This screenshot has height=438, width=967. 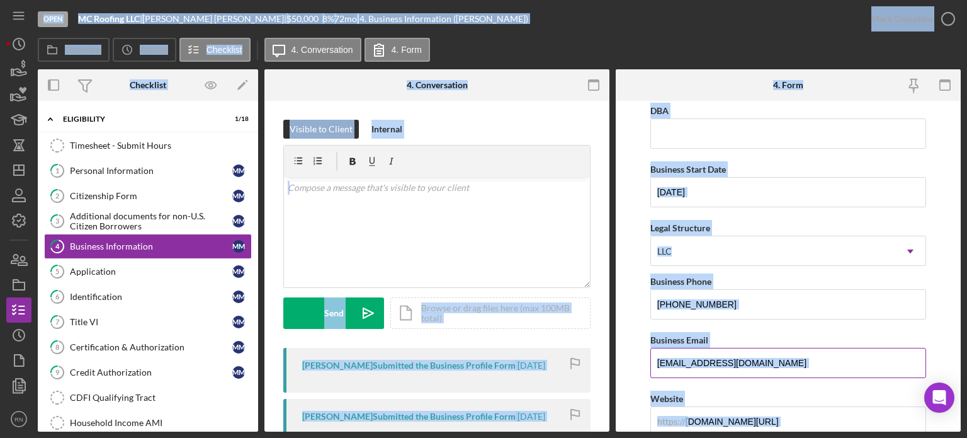 What do you see at coordinates (148, 85) in the screenshot?
I see `div: Checklist` at bounding box center [148, 85].